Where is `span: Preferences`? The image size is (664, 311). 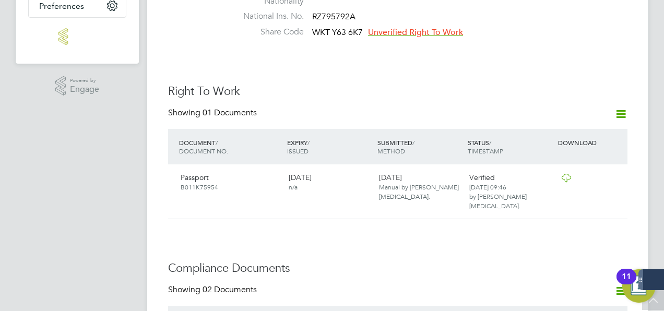
span: Preferences is located at coordinates (62, 6).